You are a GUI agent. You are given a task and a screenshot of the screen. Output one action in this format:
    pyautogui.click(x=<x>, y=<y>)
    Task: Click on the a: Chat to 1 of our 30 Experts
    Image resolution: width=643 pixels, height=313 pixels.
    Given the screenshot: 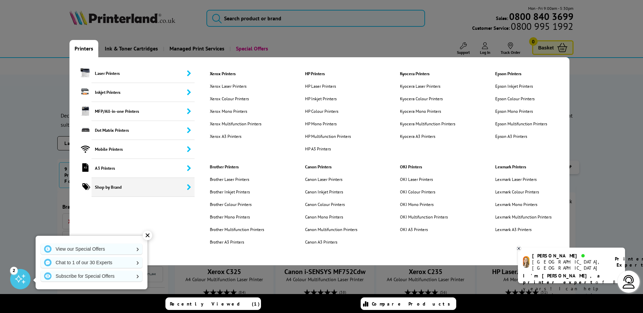 What is the action you would take?
    pyautogui.click(x=91, y=263)
    